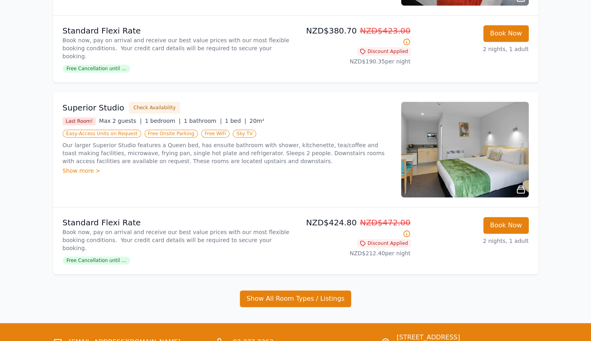 This screenshot has width=591, height=341. Describe the element at coordinates (154, 108) in the screenshot. I see `button: Check Availability` at that location.